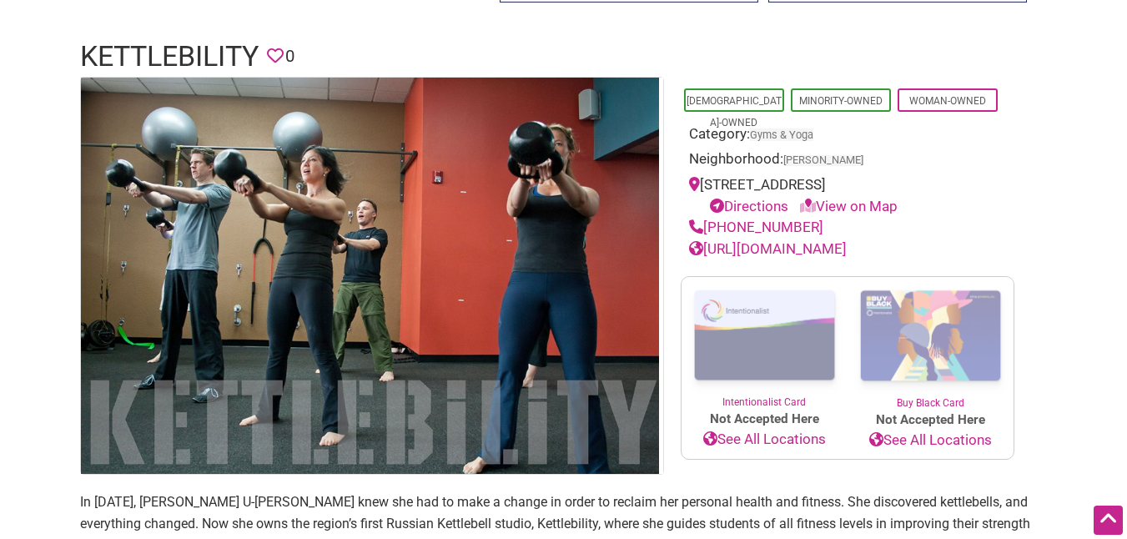 This screenshot has height=539, width=1127. What do you see at coordinates (764, 343) in the screenshot?
I see `a: Intentionalist Card` at bounding box center [764, 343].